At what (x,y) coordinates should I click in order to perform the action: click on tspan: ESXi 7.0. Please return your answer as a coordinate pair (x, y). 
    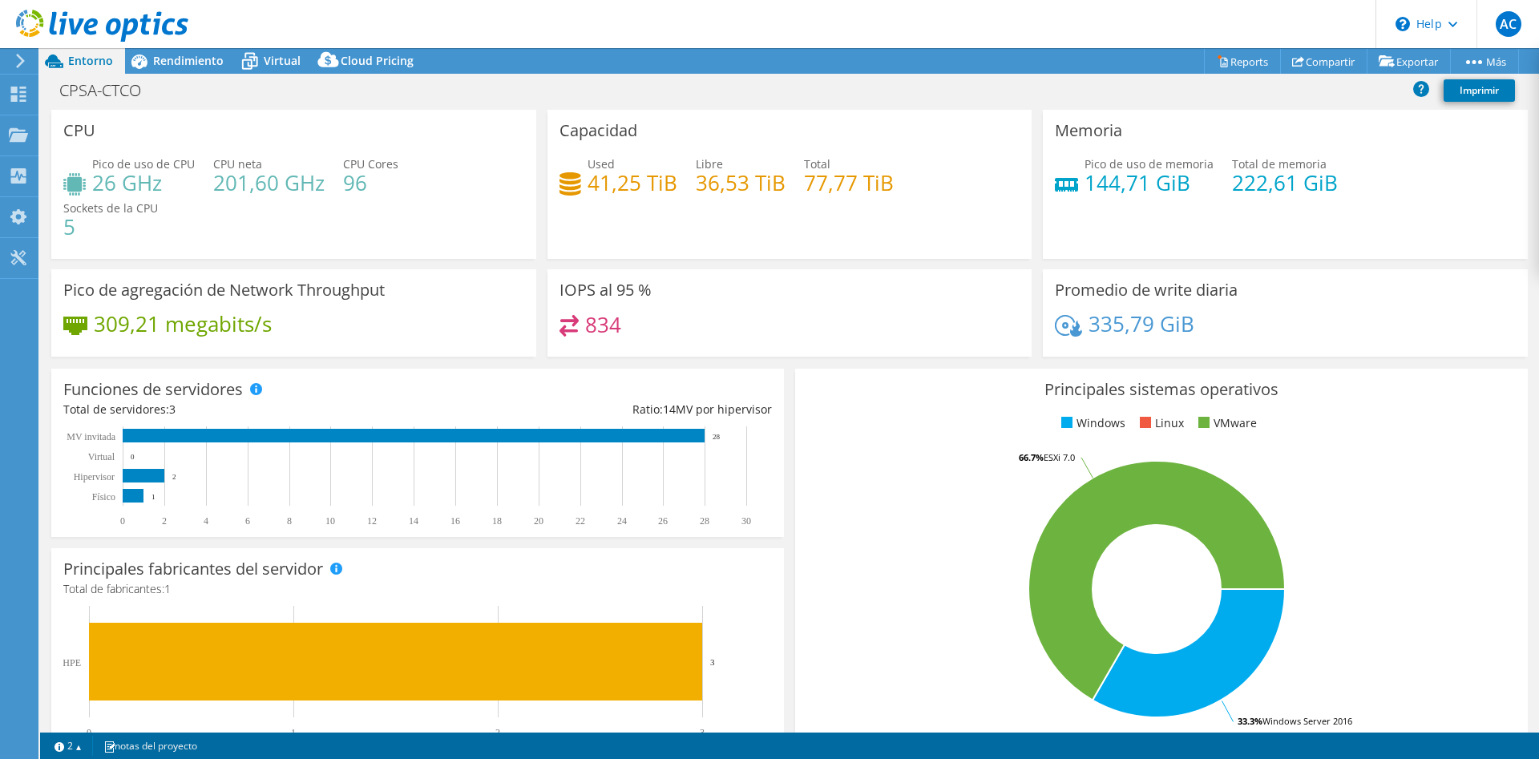
    Looking at the image, I should click on (1059, 457).